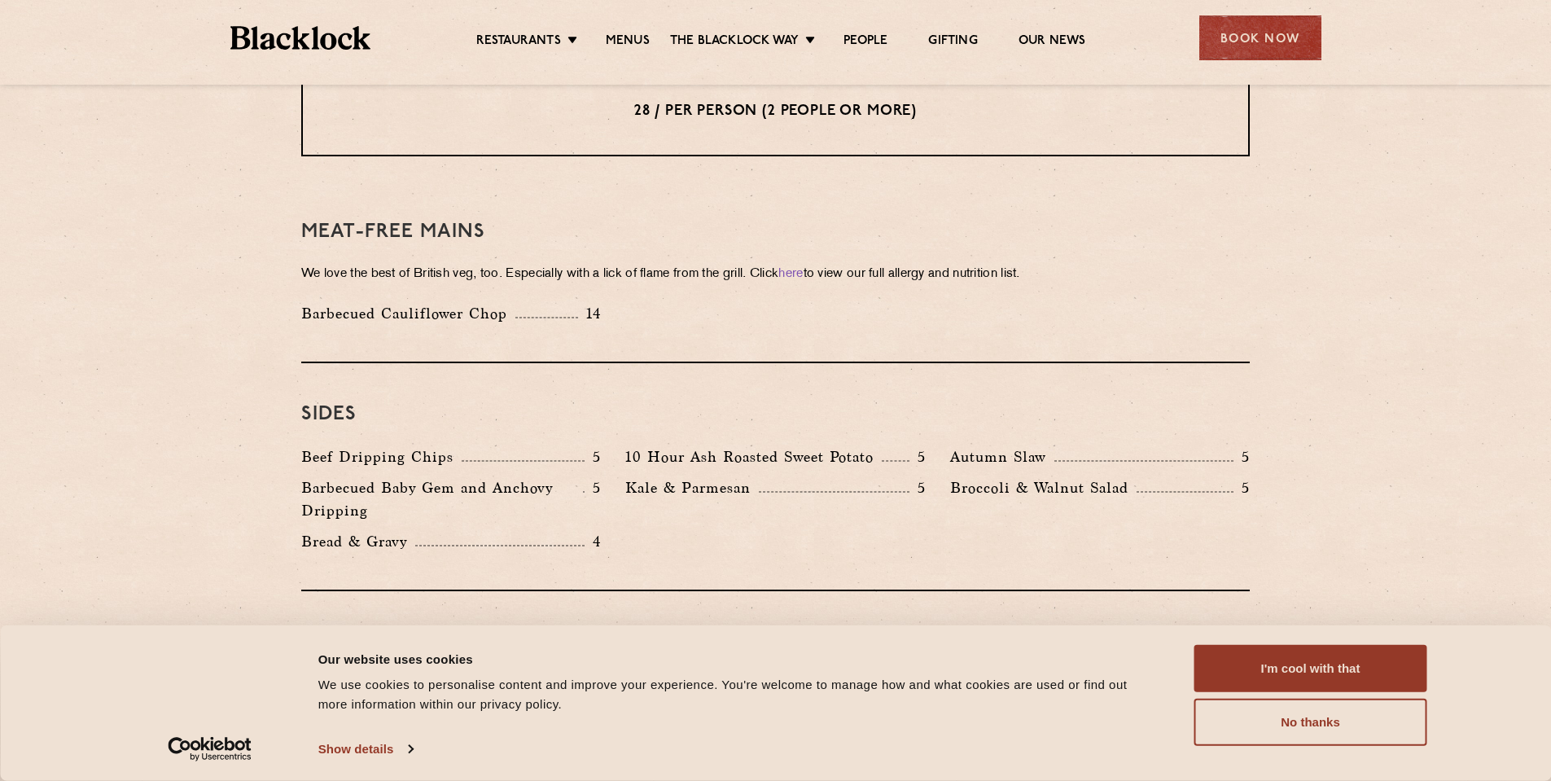  What do you see at coordinates (366, 749) in the screenshot?
I see `a: Show details` at bounding box center [366, 749].